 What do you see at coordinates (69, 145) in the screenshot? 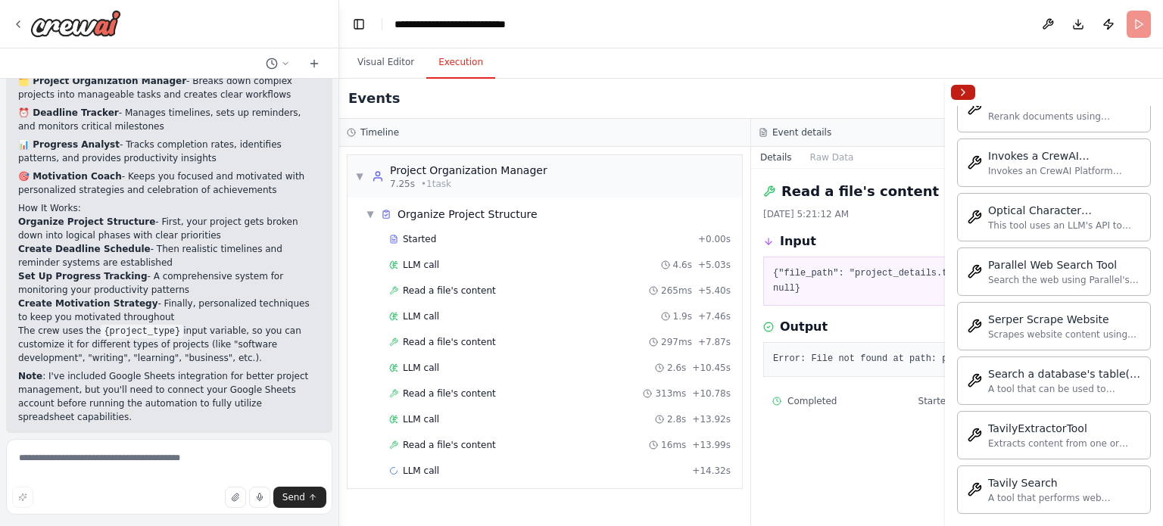
I see `strong: 📊 Progress Analyst` at bounding box center [69, 145].